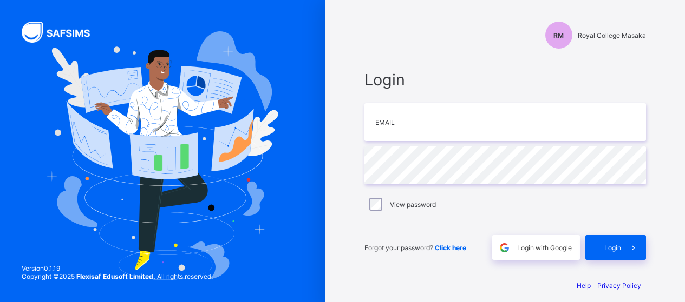 This screenshot has width=685, height=302. Describe the element at coordinates (544, 248) in the screenshot. I see `span: Login with Google` at that location.